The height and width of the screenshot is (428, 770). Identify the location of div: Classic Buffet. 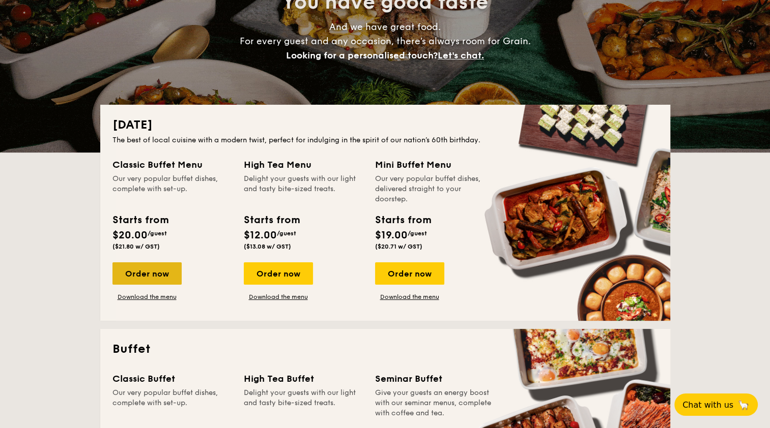
(172, 379).